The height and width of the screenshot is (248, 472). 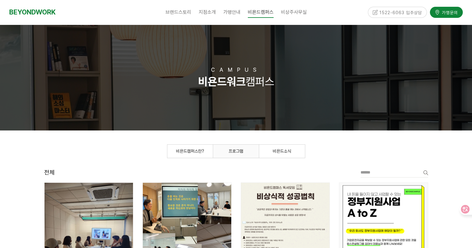 I want to click on header: 전체, so click(x=49, y=172).